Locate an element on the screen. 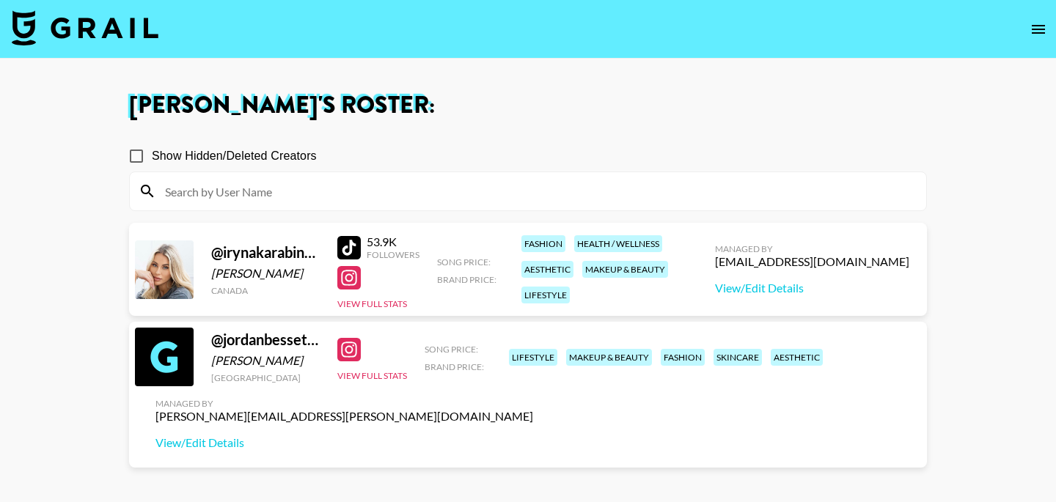 The image size is (1056, 502). div: @ jordanbessette_ is located at coordinates (265, 339).